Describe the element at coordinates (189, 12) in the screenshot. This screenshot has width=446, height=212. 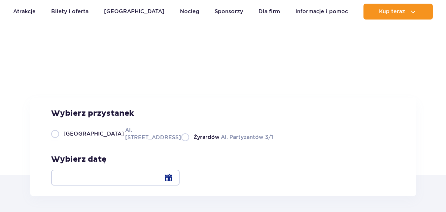
I see `a: Nocleg` at that location.